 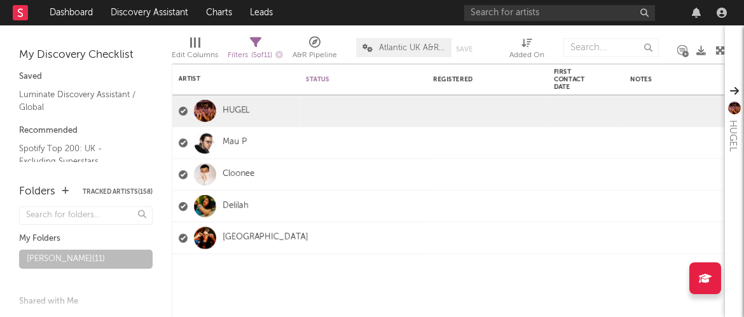 What do you see at coordinates (79, 100) in the screenshot?
I see `a: Luminate Discovery Assistant / Global` at bounding box center [79, 100].